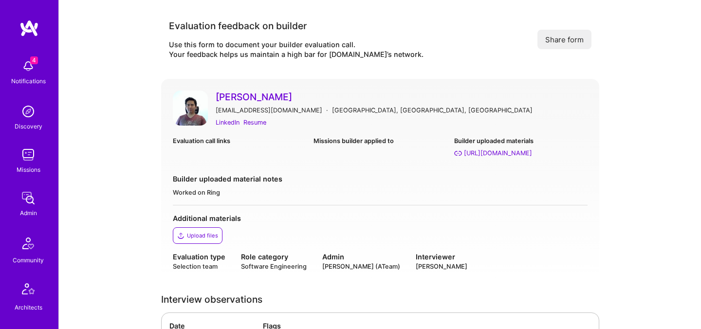 Image resolution: width=701 pixels, height=329 pixels. Describe the element at coordinates (28, 198) in the screenshot. I see `img: admin teamwork` at that location.